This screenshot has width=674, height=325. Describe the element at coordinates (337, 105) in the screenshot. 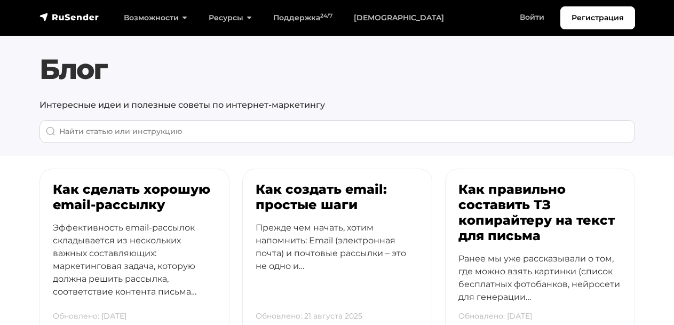

I see `p: Интересные идеи и полезные советы по интернет-маркетингу` at that location.